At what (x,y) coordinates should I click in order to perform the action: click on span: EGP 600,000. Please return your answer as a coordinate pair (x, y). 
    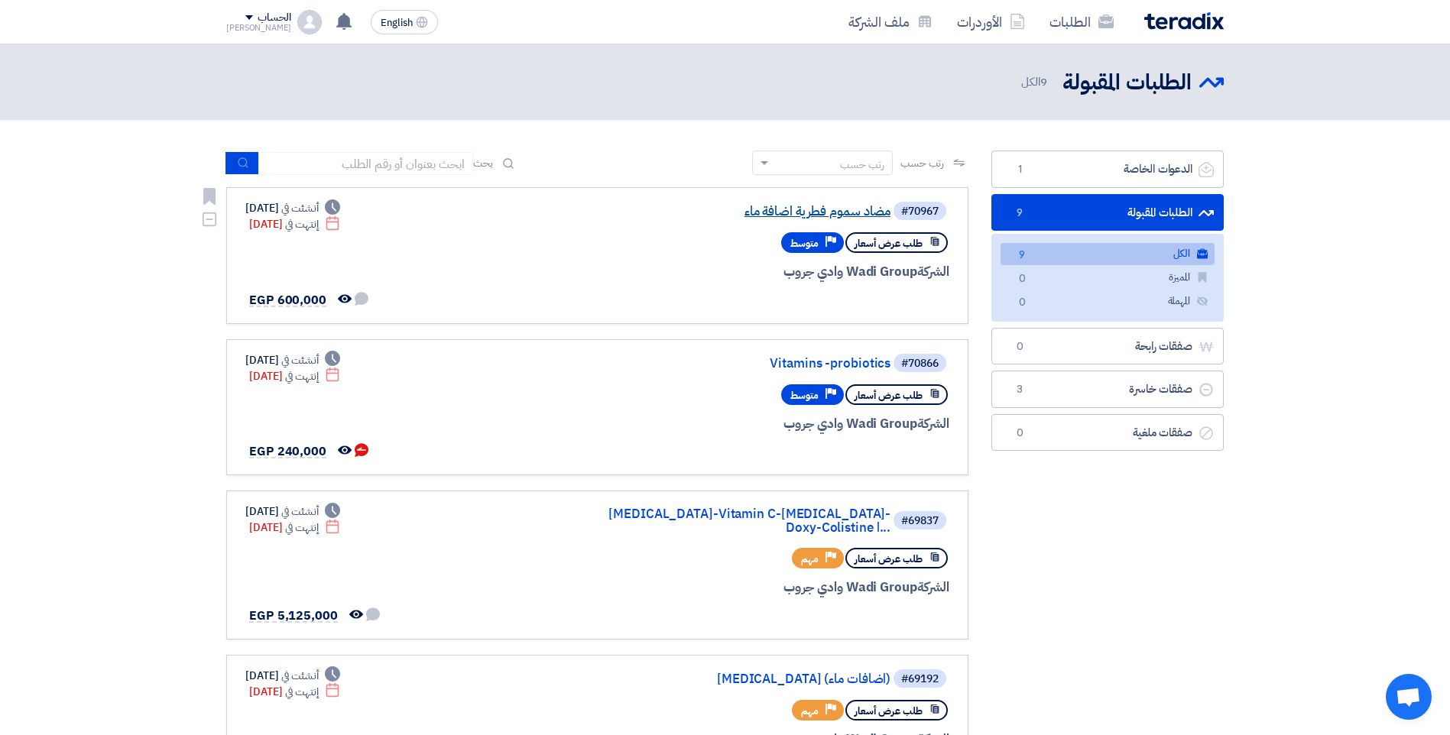
    Looking at the image, I should click on (287, 300).